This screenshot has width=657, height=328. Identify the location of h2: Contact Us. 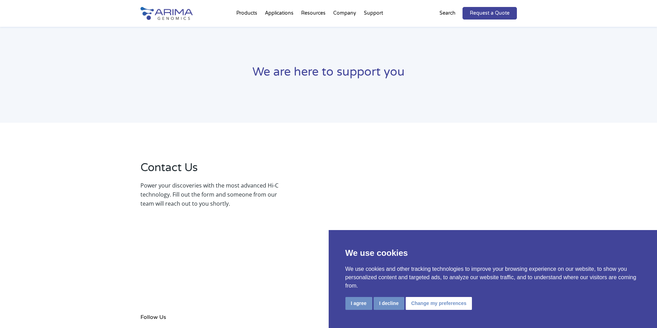
(209, 170).